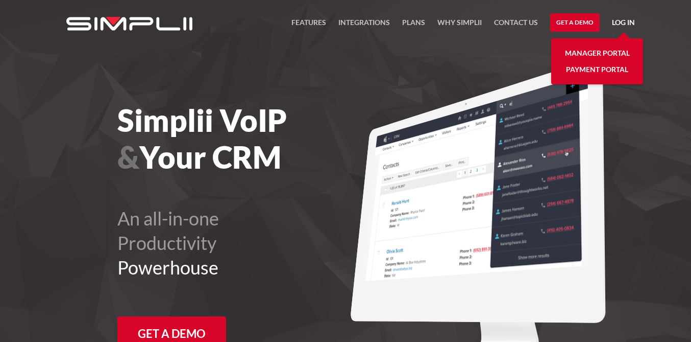 This screenshot has width=691, height=342. I want to click on a: Get a Demo, so click(575, 22).